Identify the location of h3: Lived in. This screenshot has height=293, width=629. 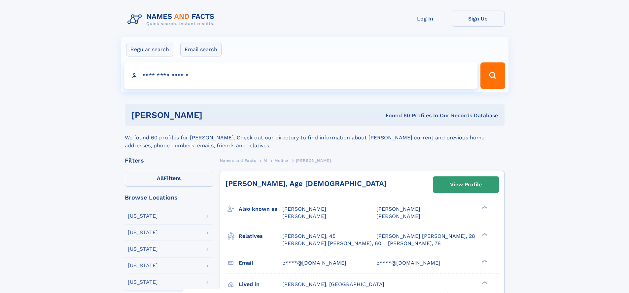
(261, 284).